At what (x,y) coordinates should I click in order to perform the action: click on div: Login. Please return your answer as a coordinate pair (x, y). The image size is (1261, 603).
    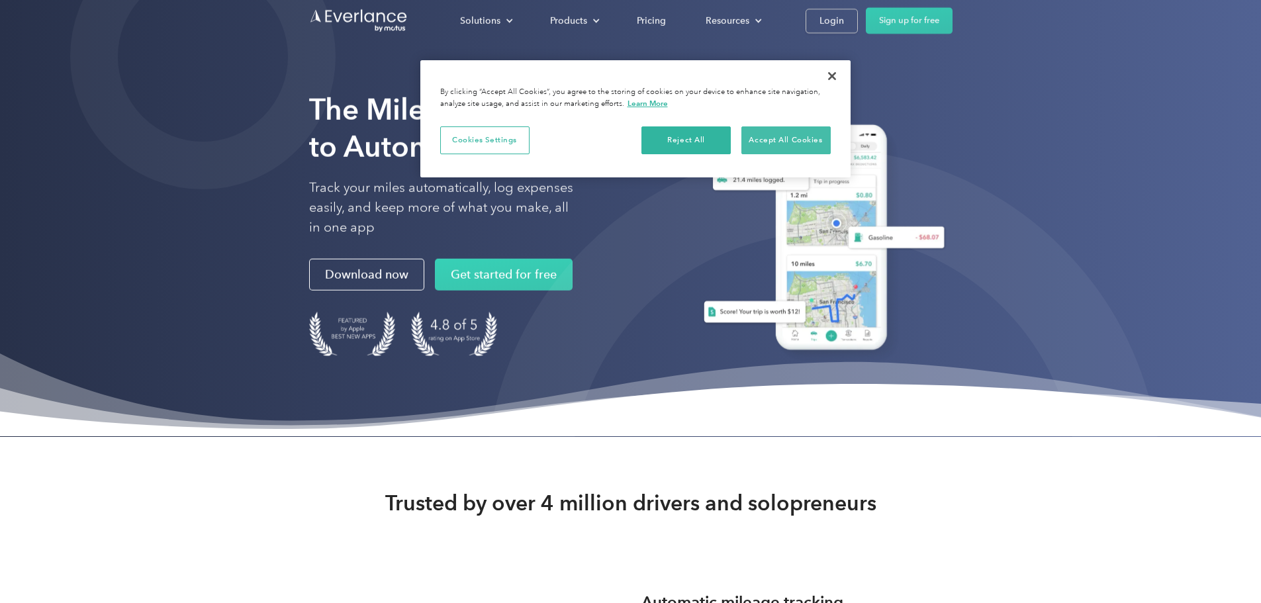
    Looking at the image, I should click on (831, 21).